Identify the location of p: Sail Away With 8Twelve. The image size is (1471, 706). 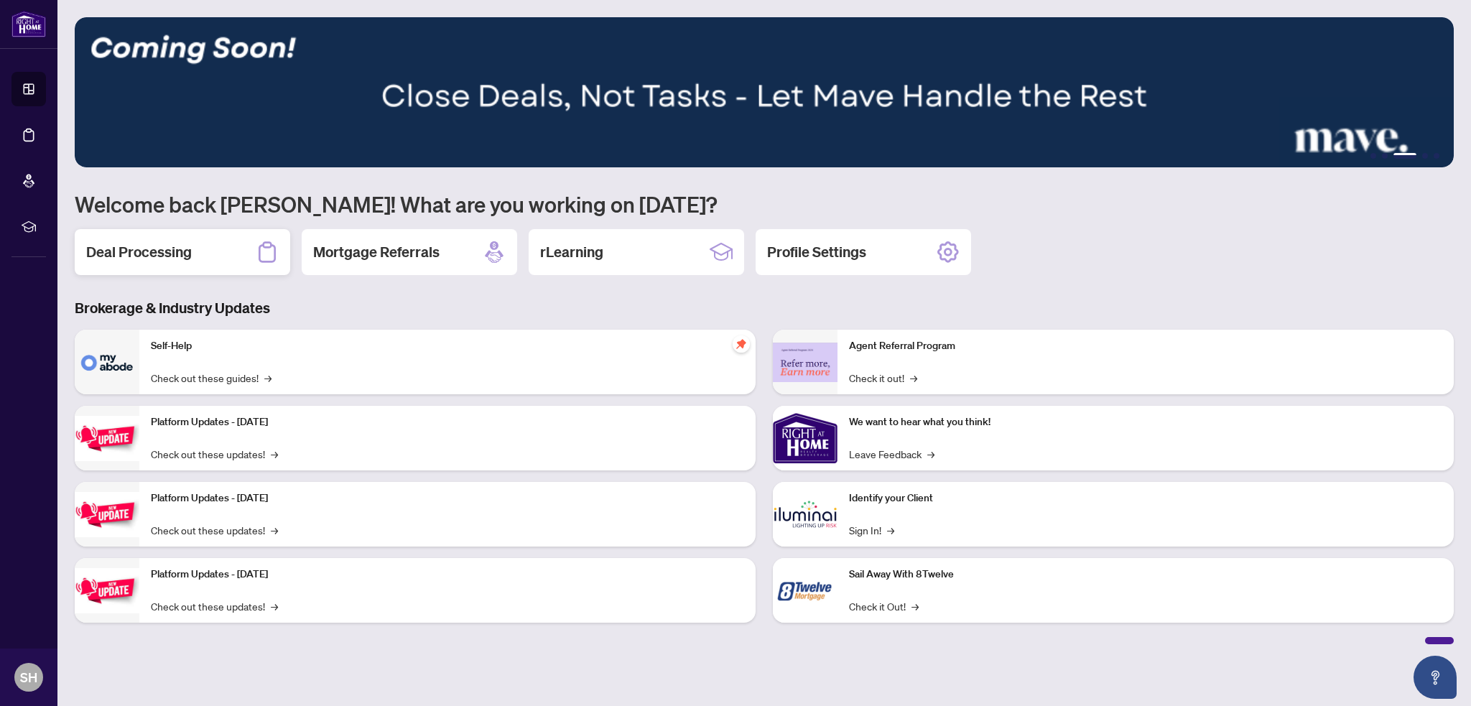
(1146, 575).